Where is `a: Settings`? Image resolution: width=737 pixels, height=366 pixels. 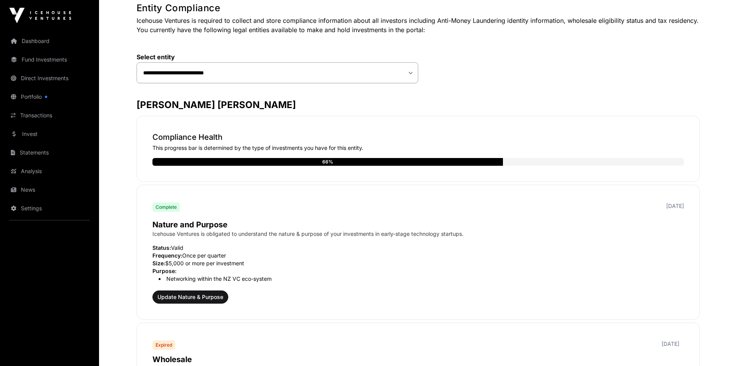
a: Settings is located at coordinates (50, 208).